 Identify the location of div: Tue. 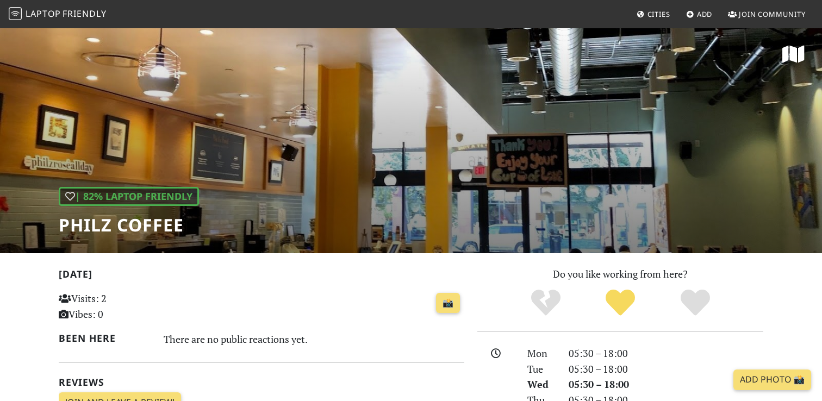
(541, 369).